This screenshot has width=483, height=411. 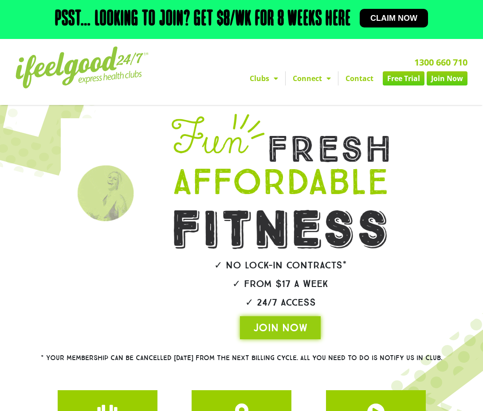 I want to click on h2: ✓ 24/7 Access, so click(x=280, y=303).